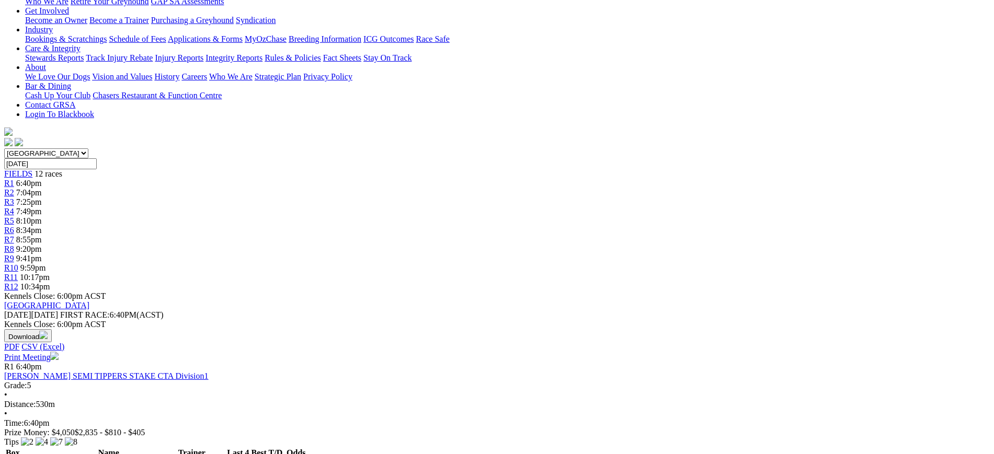  What do you see at coordinates (9, 249) in the screenshot?
I see `a: R8` at bounding box center [9, 249].